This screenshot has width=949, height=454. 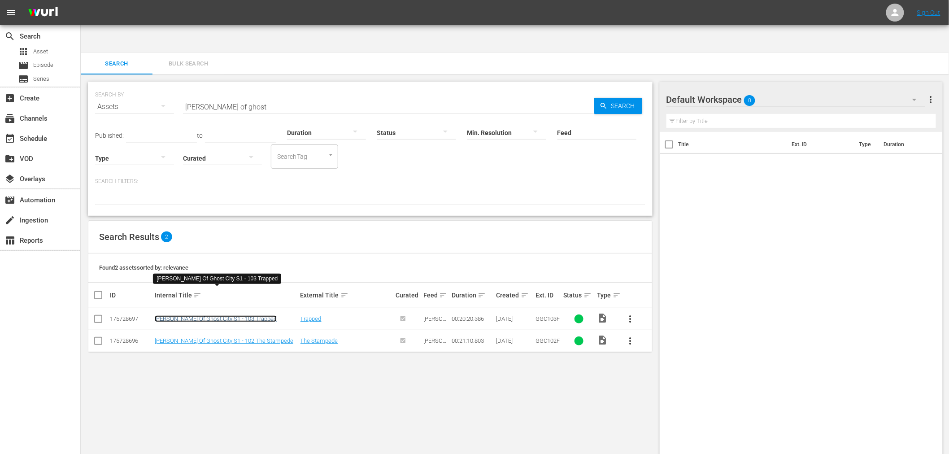 What do you see at coordinates (43, 13) in the screenshot?
I see `img: ans4CAIJ8jUAAAAAAAAAAAAAAAAAAAAAAAAgQb4GAAAAAAAAAAAAAAAAAAAAAAAAJMjXAAAAAAAAAAAAAAAAAAAAAAAAgAT5G...` at bounding box center [43, 13].